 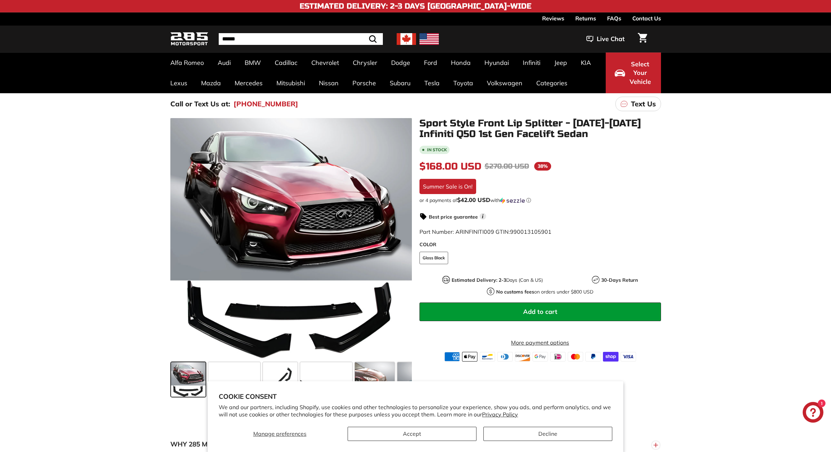 I want to click on strong: 30-Days Return, so click(x=619, y=280).